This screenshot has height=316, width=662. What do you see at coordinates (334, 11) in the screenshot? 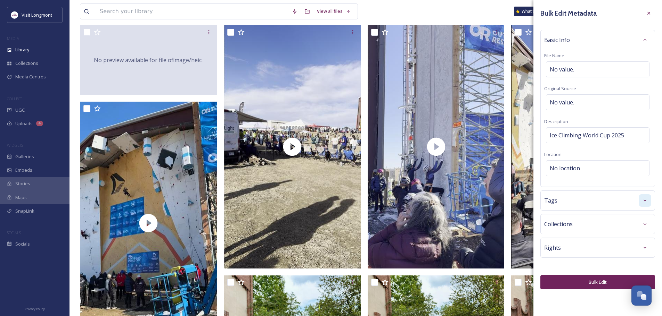
I see `a: View all files` at bounding box center [334, 11].